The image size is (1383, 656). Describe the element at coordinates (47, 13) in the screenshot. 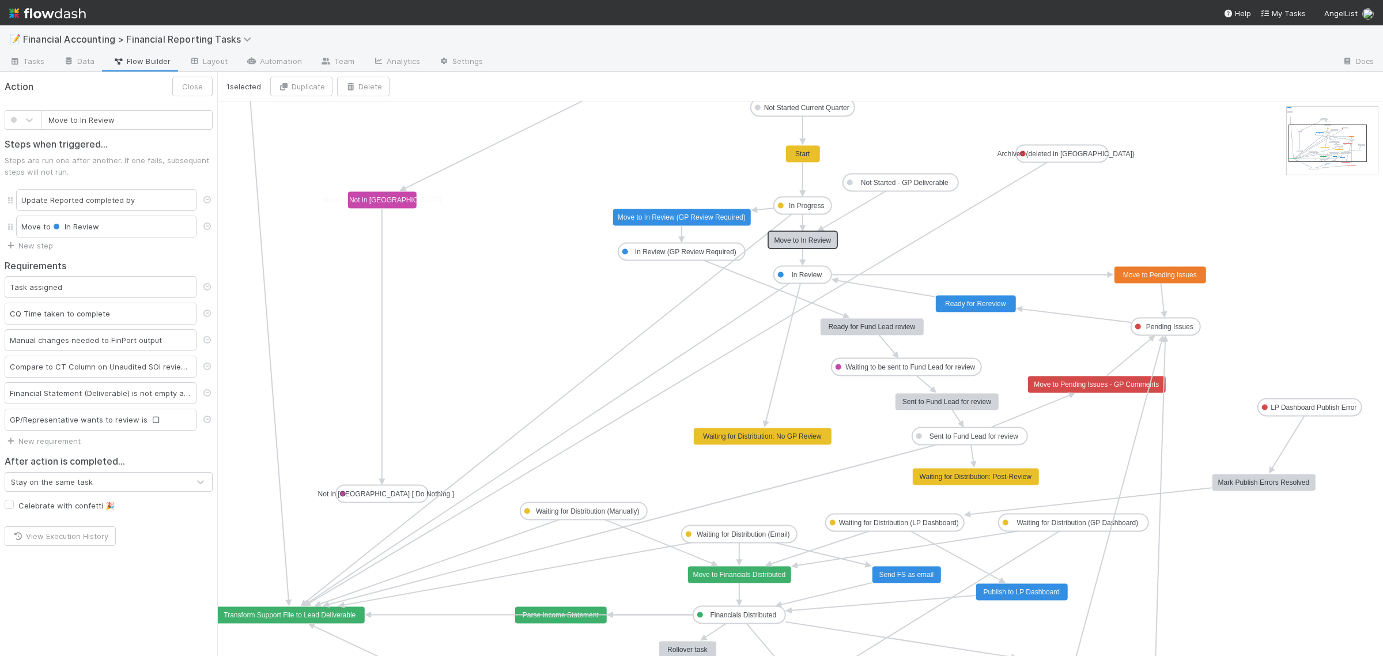

I see `img: logo-inverted-e16ddd16eac7371096b0.svg` at that location.